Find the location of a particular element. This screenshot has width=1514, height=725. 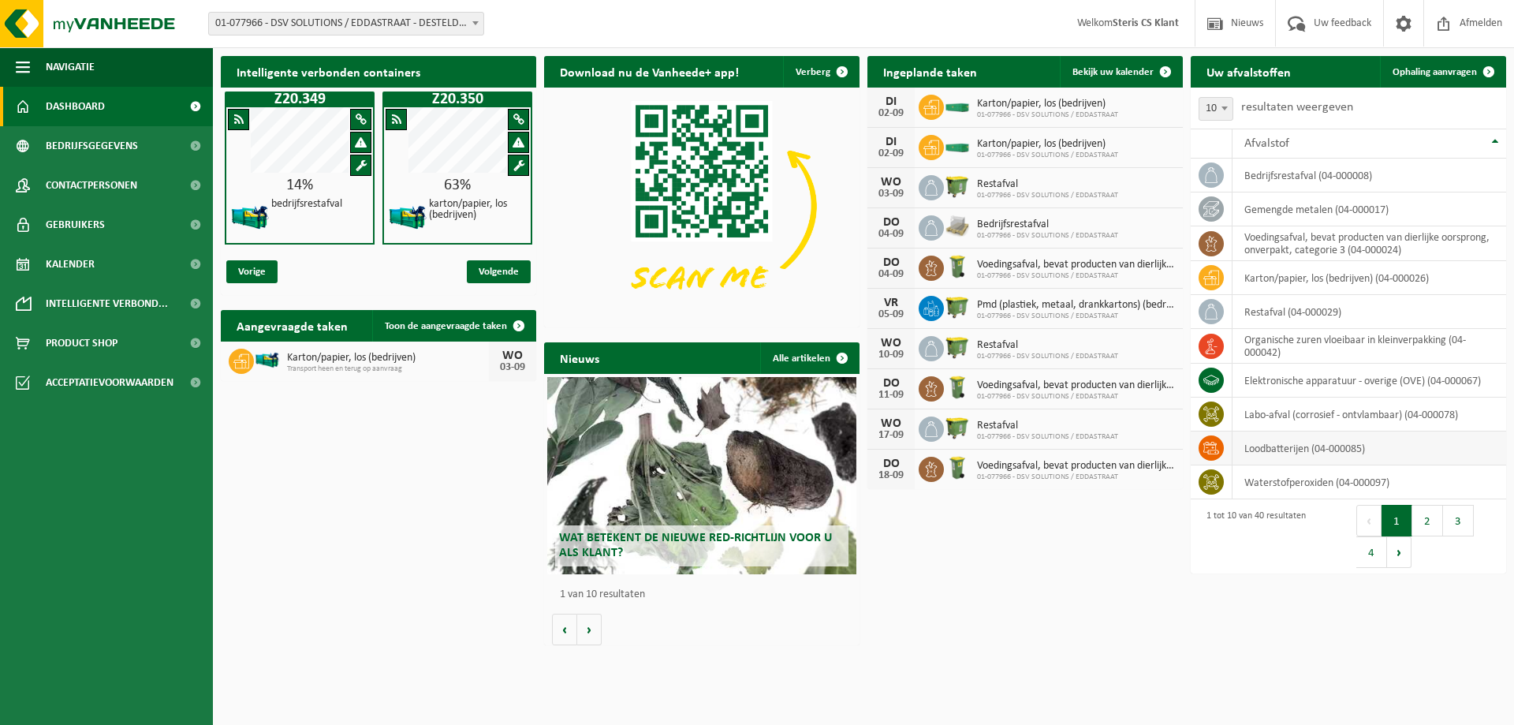

td: loodbatterijen (04-000085) is located at coordinates (1369, 448).